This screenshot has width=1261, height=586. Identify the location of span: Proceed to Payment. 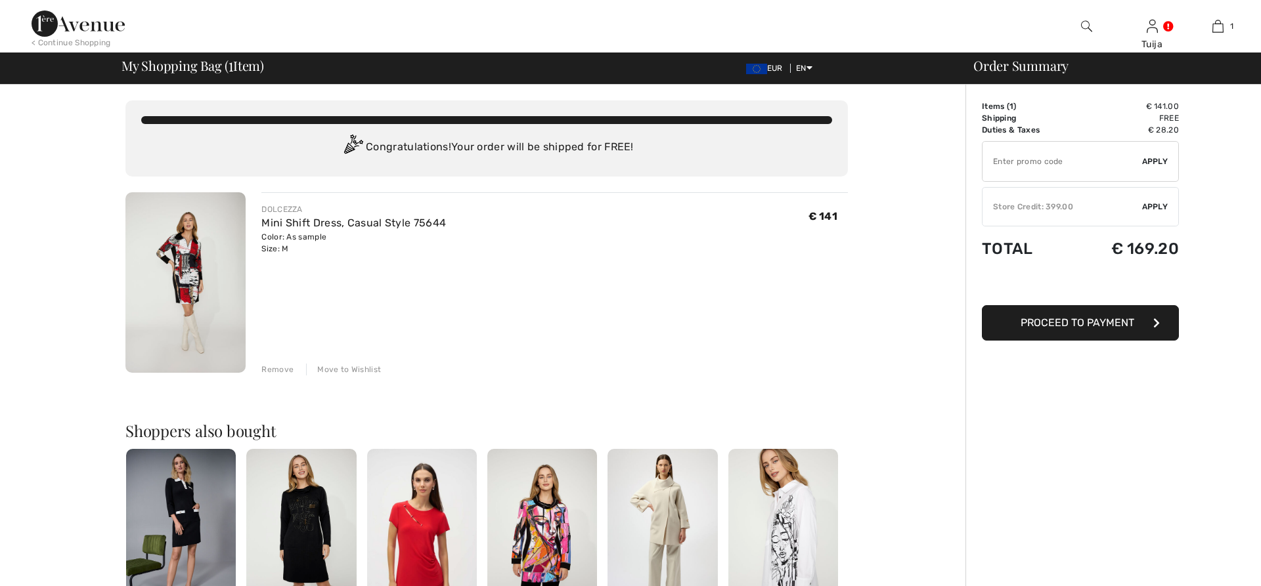
(1077, 322).